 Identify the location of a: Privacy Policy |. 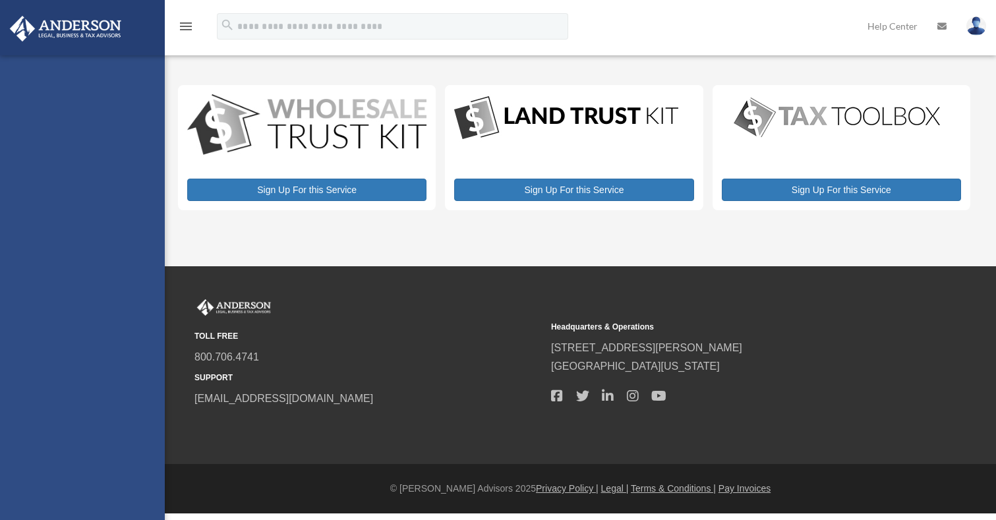
(567, 488).